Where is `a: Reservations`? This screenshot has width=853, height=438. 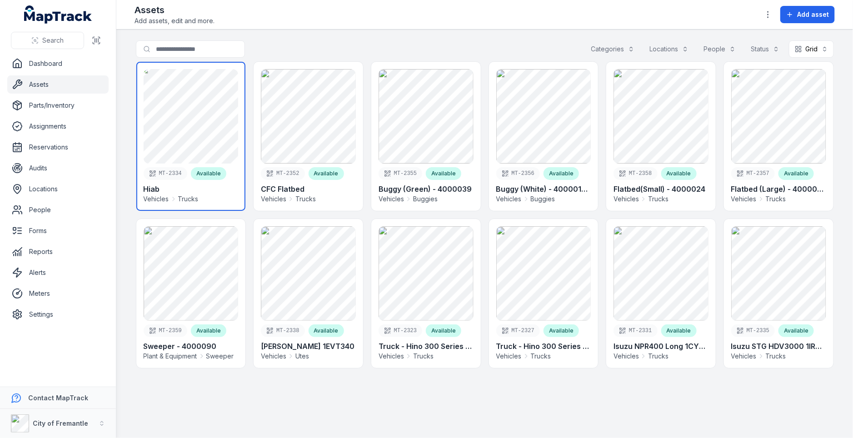 a: Reservations is located at coordinates (58, 147).